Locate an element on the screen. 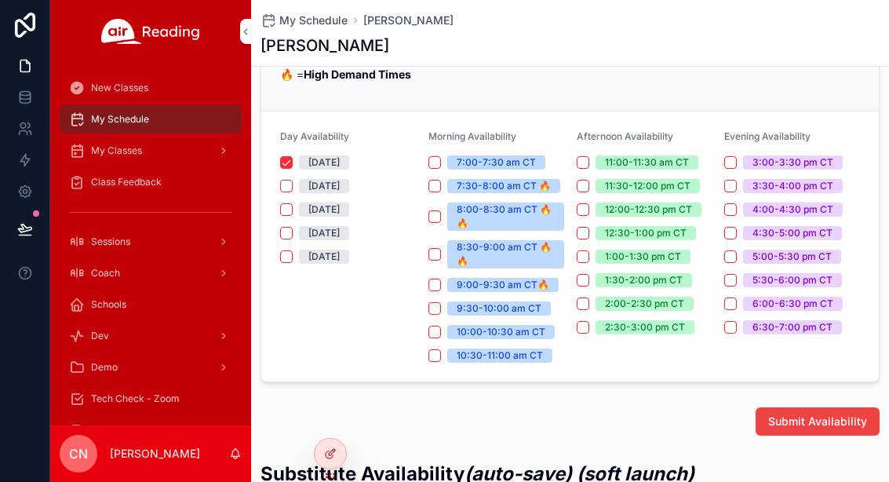 The width and height of the screenshot is (889, 482). span: Dev is located at coordinates (100, 336).